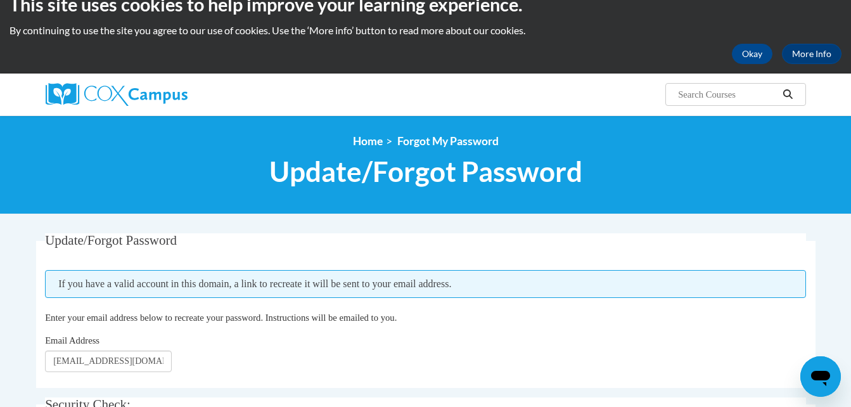 The height and width of the screenshot is (407, 851). I want to click on img: Cox Campus, so click(117, 94).